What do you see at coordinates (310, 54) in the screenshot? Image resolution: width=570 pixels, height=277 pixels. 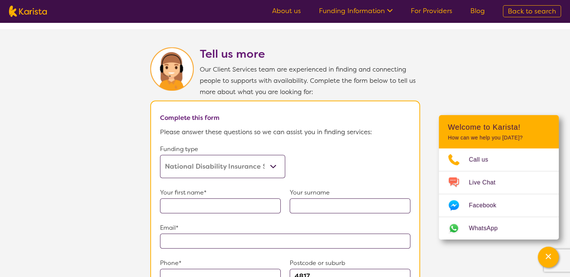 I see `h2: Tell us more` at bounding box center [310, 54].